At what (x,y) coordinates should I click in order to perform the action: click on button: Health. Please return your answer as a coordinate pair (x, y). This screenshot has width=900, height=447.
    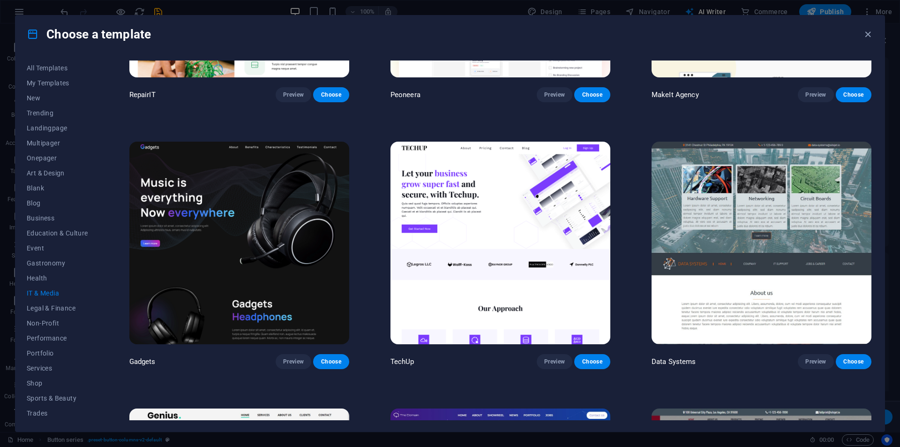
    Looking at the image, I should click on (57, 278).